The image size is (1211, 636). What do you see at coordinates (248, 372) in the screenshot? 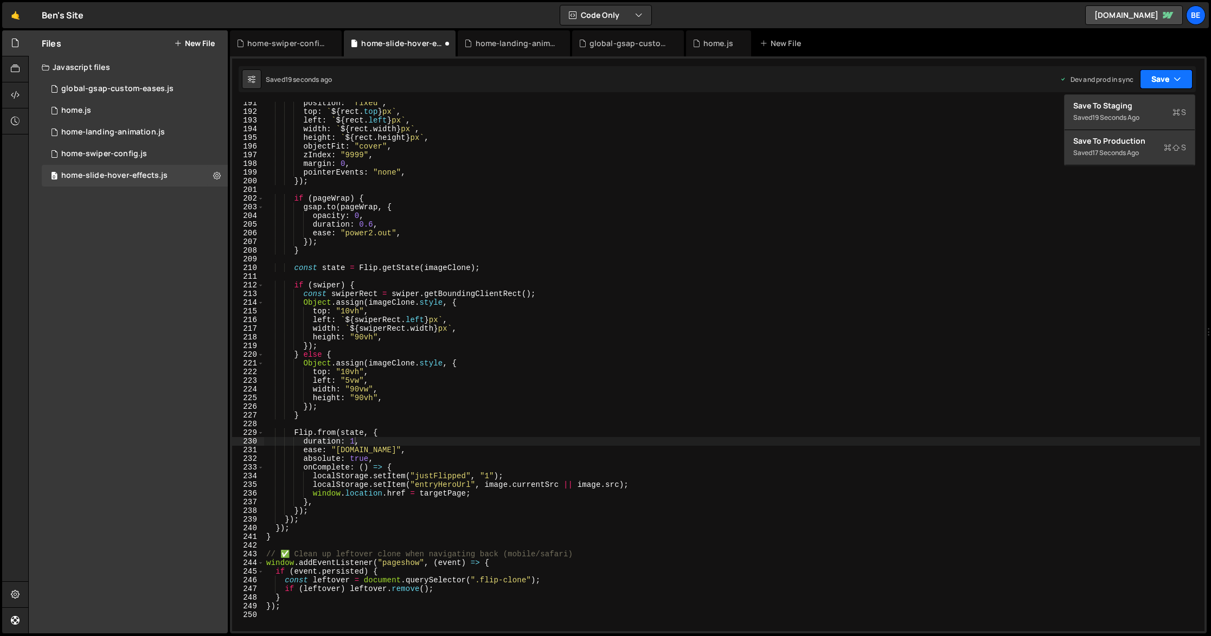
I see `div: 222` at bounding box center [248, 372].